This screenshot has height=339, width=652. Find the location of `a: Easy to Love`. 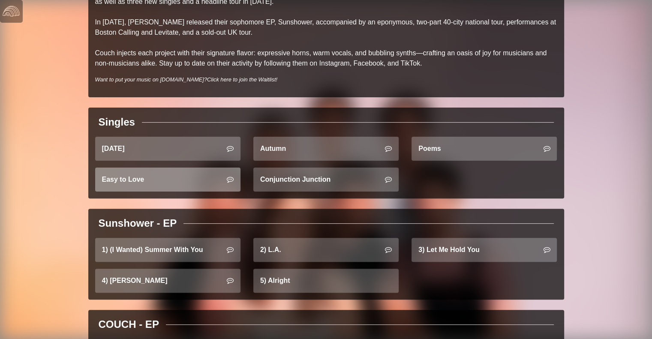

a: Easy to Love is located at coordinates (168, 180).